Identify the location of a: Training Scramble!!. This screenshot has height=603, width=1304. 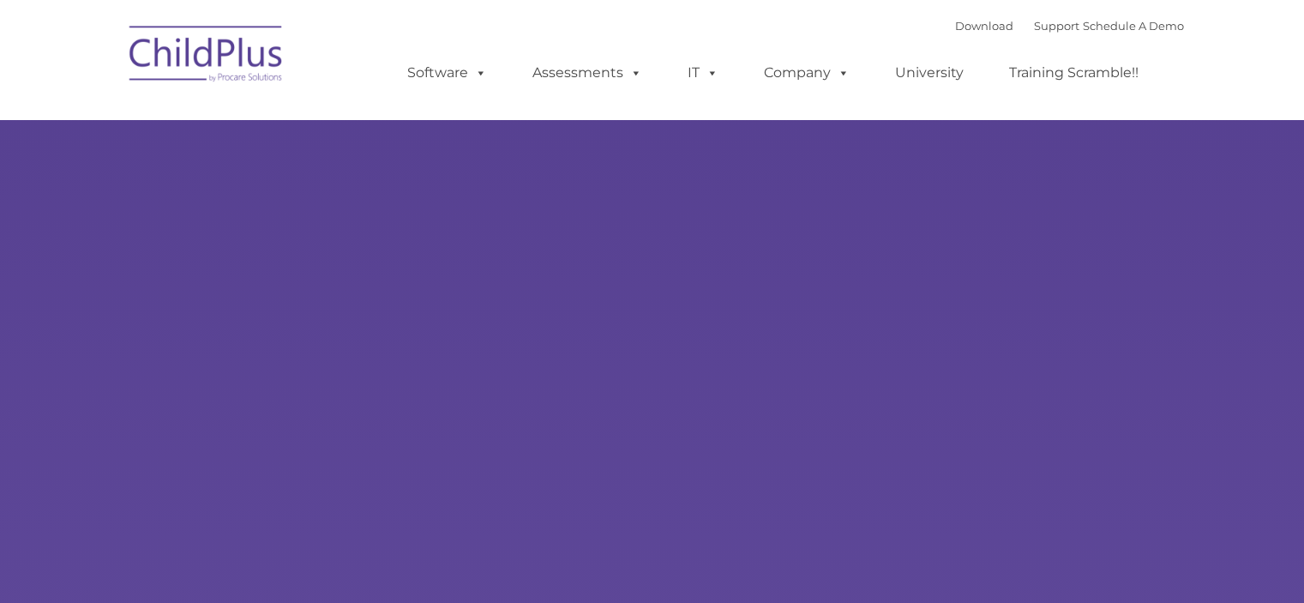
(1074, 73).